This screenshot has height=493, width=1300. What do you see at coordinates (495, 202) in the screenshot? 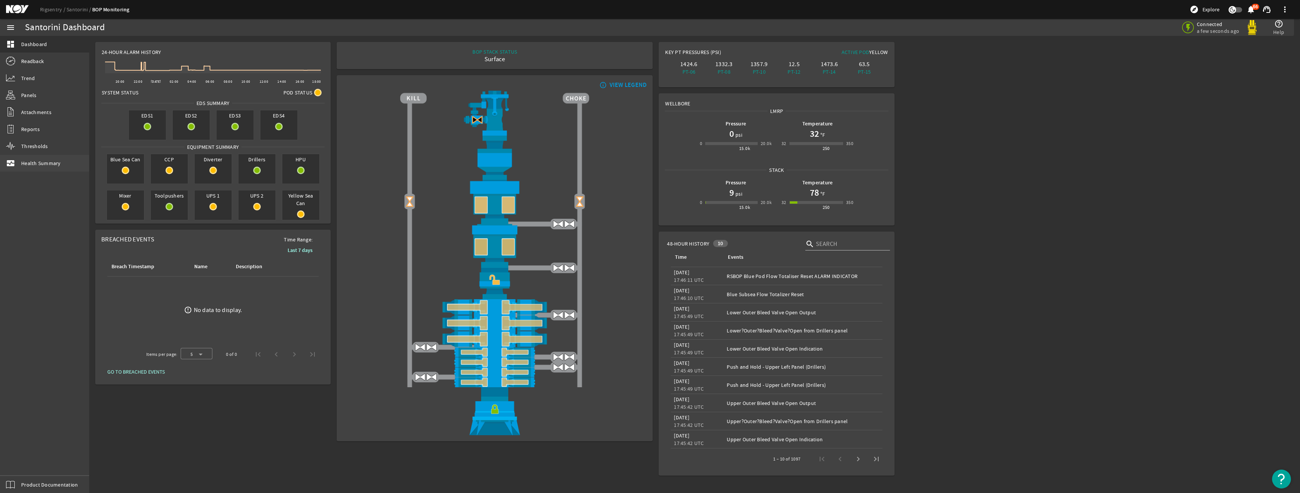
I see `img: UpperAnnularOpenBlock.png` at bounding box center [495, 202].